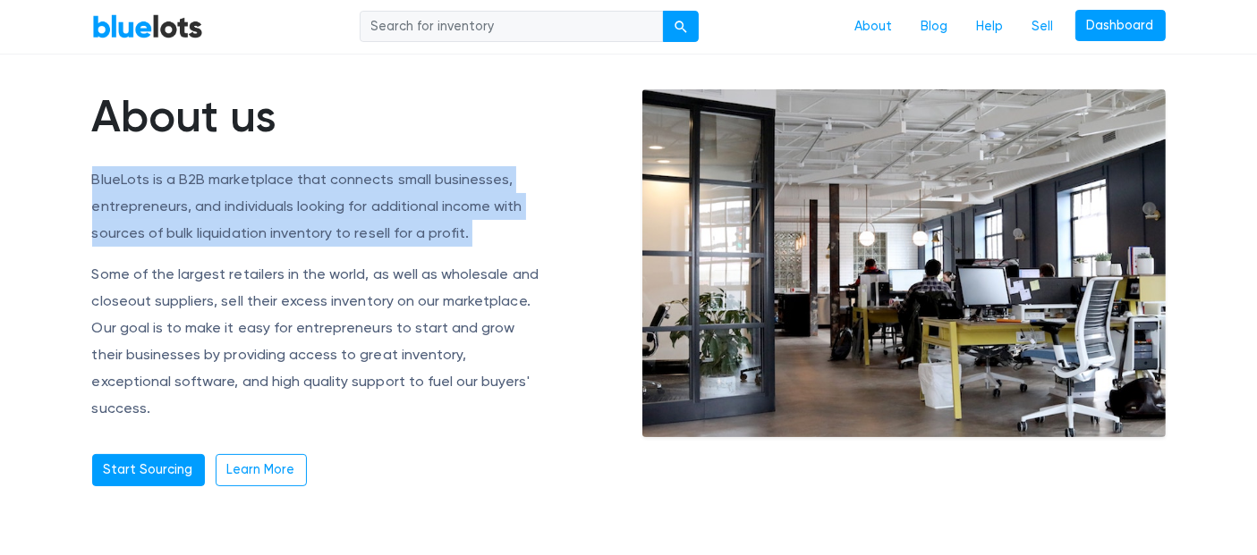  Describe the element at coordinates (874, 27) in the screenshot. I see `a: About` at that location.